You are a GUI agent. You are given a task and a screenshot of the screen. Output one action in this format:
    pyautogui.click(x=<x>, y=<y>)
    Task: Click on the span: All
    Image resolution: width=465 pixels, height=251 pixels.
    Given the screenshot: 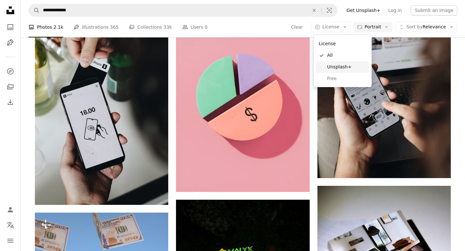 What is the action you would take?
    pyautogui.click(x=347, y=56)
    